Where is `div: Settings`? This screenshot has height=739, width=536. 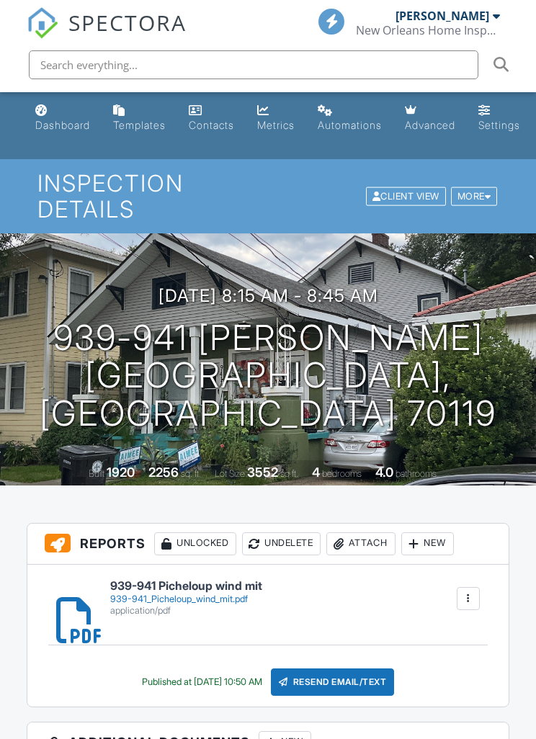
div: Settings is located at coordinates (499, 125).